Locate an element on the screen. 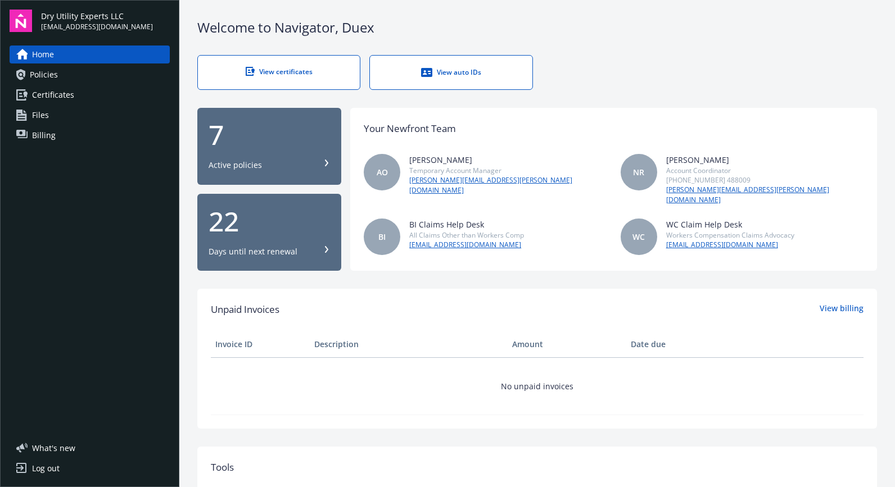  a: View auto IDs is located at coordinates (451, 73).